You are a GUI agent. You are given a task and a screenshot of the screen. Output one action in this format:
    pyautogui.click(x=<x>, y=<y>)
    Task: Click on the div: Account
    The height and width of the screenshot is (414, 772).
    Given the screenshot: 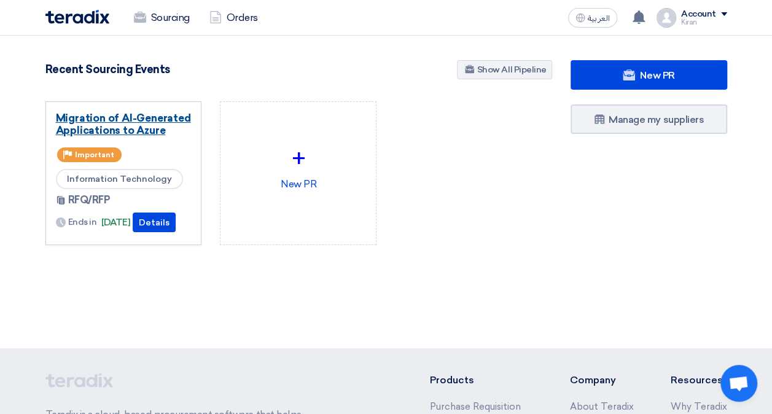 What is the action you would take?
    pyautogui.click(x=698, y=14)
    